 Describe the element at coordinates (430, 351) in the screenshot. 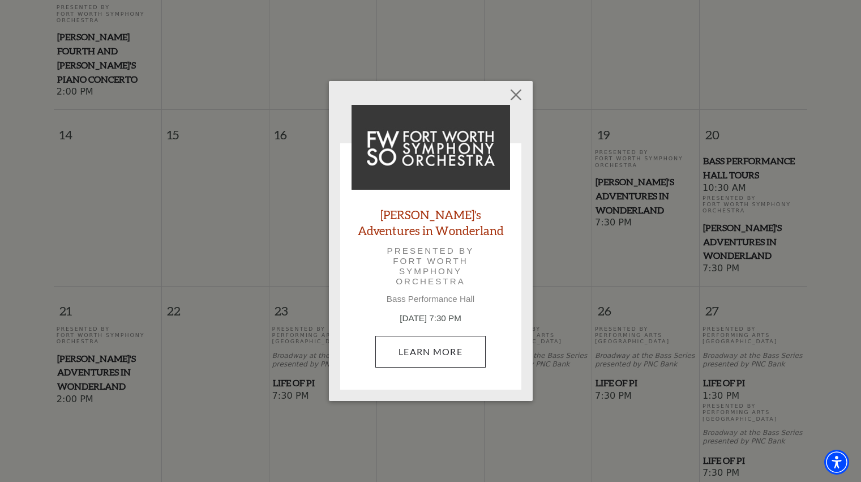

I see `a: September 19, 7:30 PM Learn More` at that location.